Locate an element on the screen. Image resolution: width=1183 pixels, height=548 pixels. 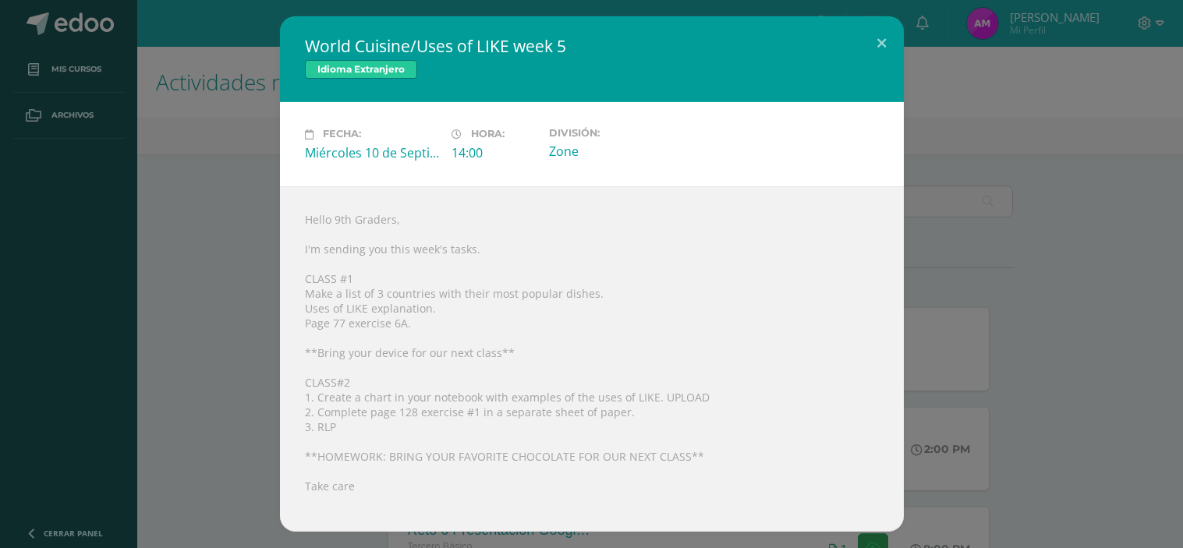
div: Zone is located at coordinates (616, 151).